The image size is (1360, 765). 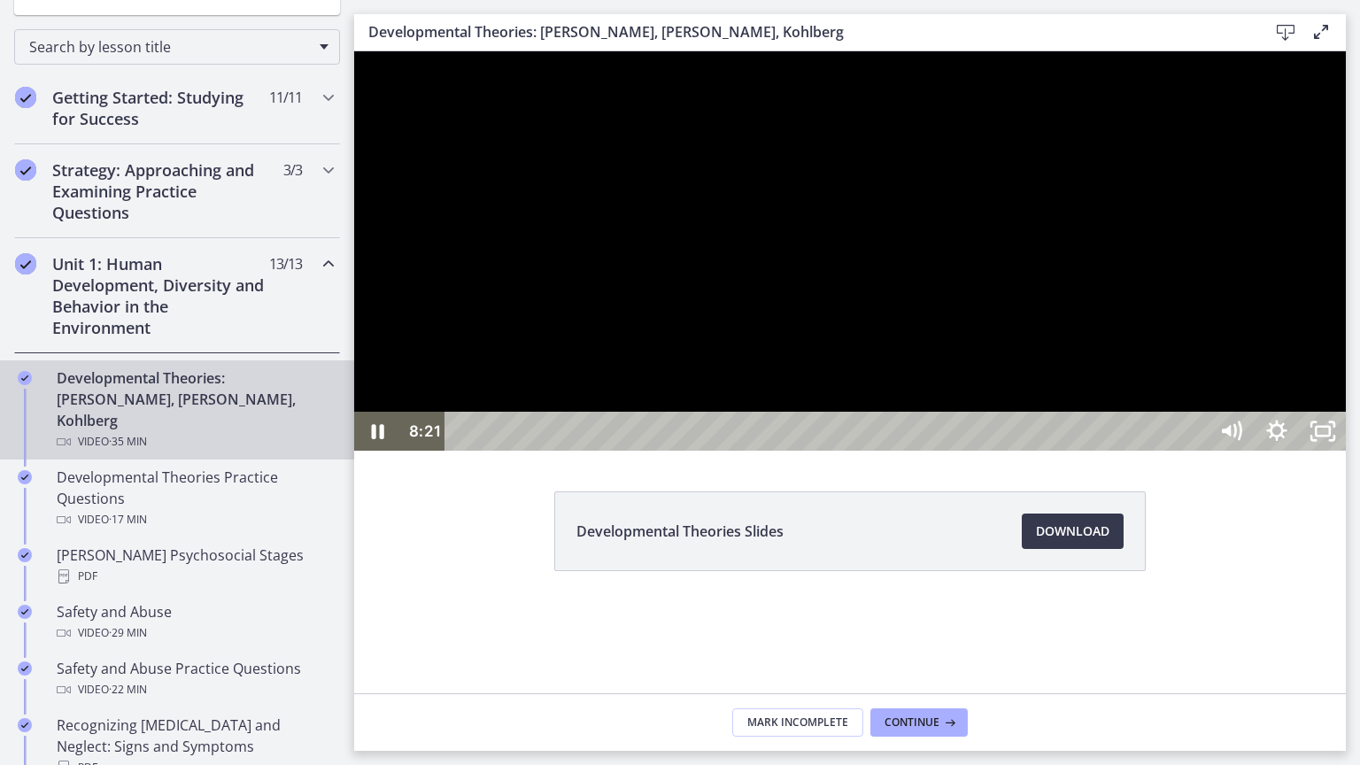 I want to click on div: Safety and Abuse, so click(x=195, y=622).